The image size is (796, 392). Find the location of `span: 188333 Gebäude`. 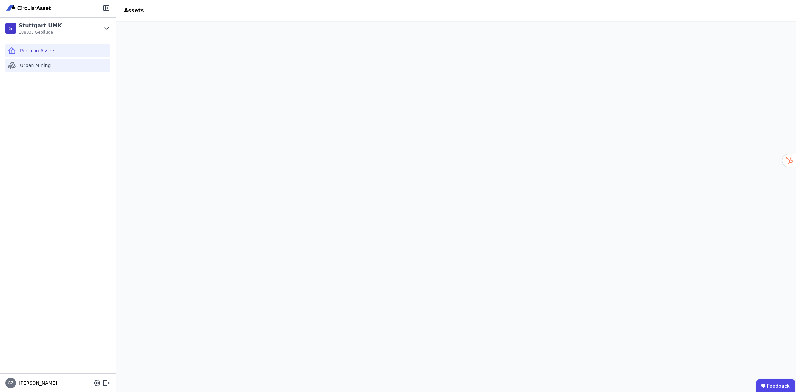

span: 188333 Gebäude is located at coordinates (40, 32).